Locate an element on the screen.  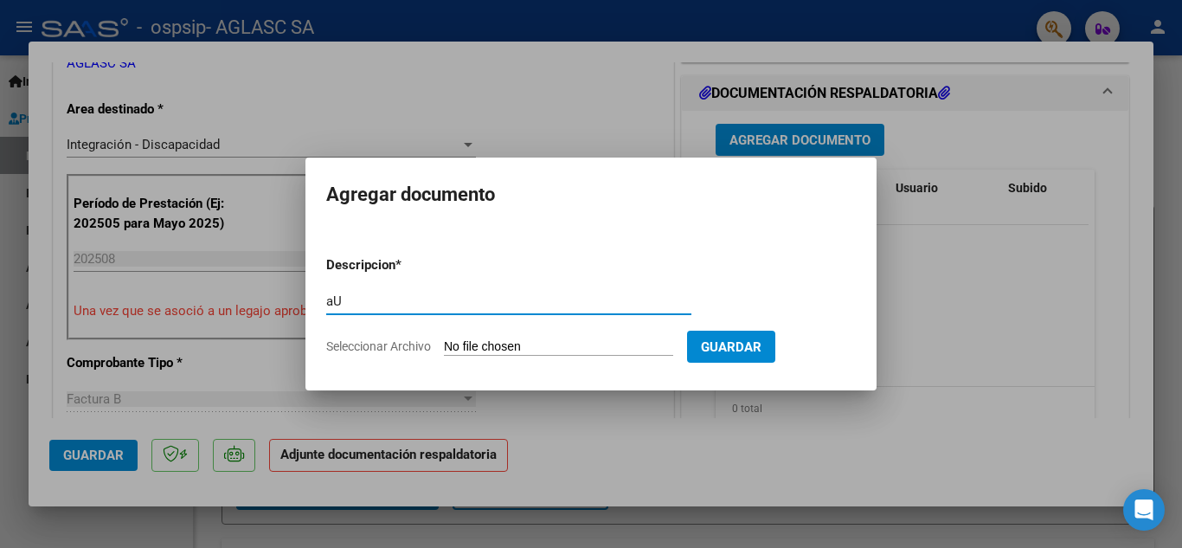
button: Guardar is located at coordinates (731, 346).